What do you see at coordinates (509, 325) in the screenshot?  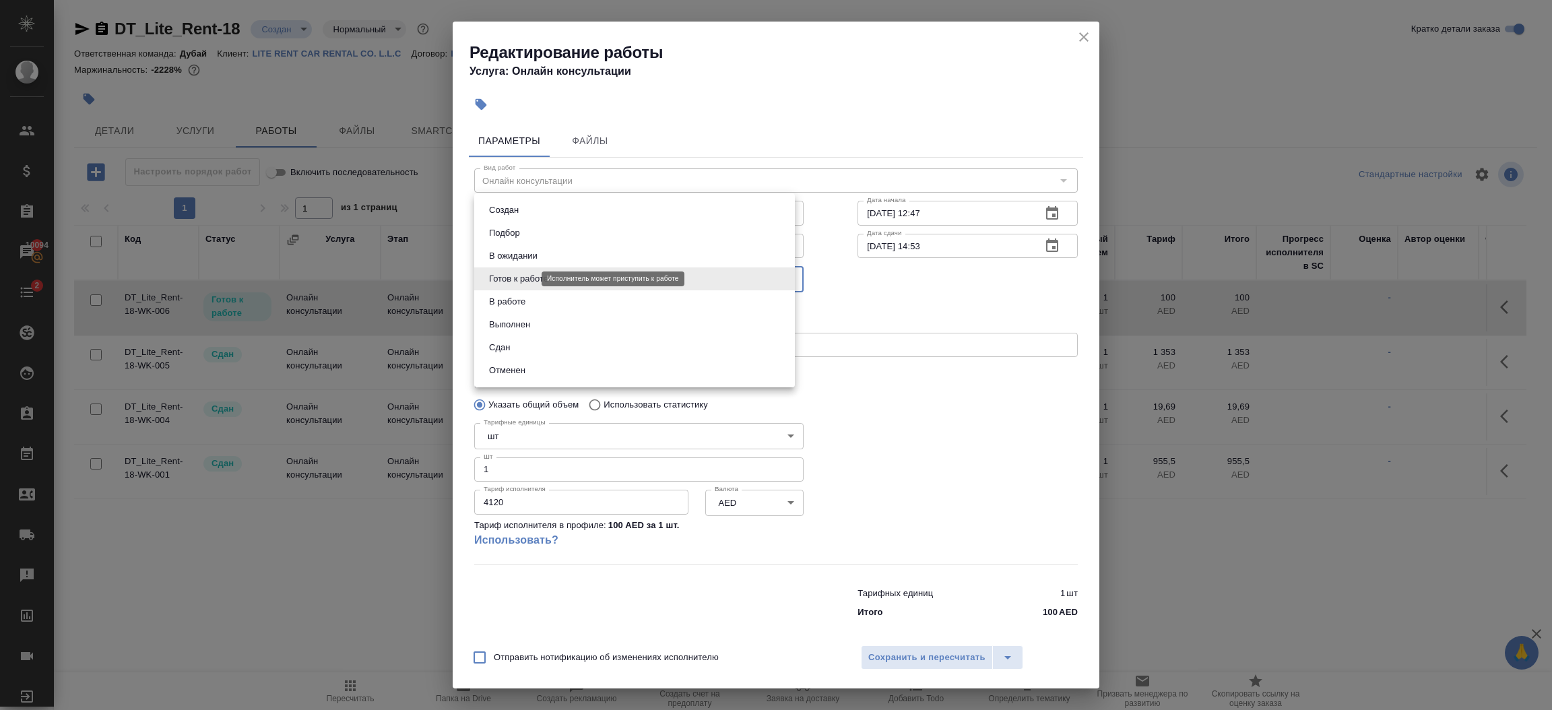 I see `button: Выполнен` at bounding box center [509, 325].